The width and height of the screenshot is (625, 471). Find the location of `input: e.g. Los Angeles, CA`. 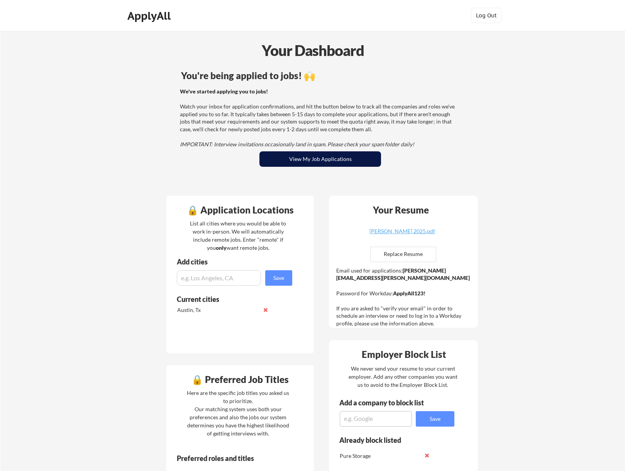

input: e.g. Los Angeles, CA is located at coordinates (219, 278).